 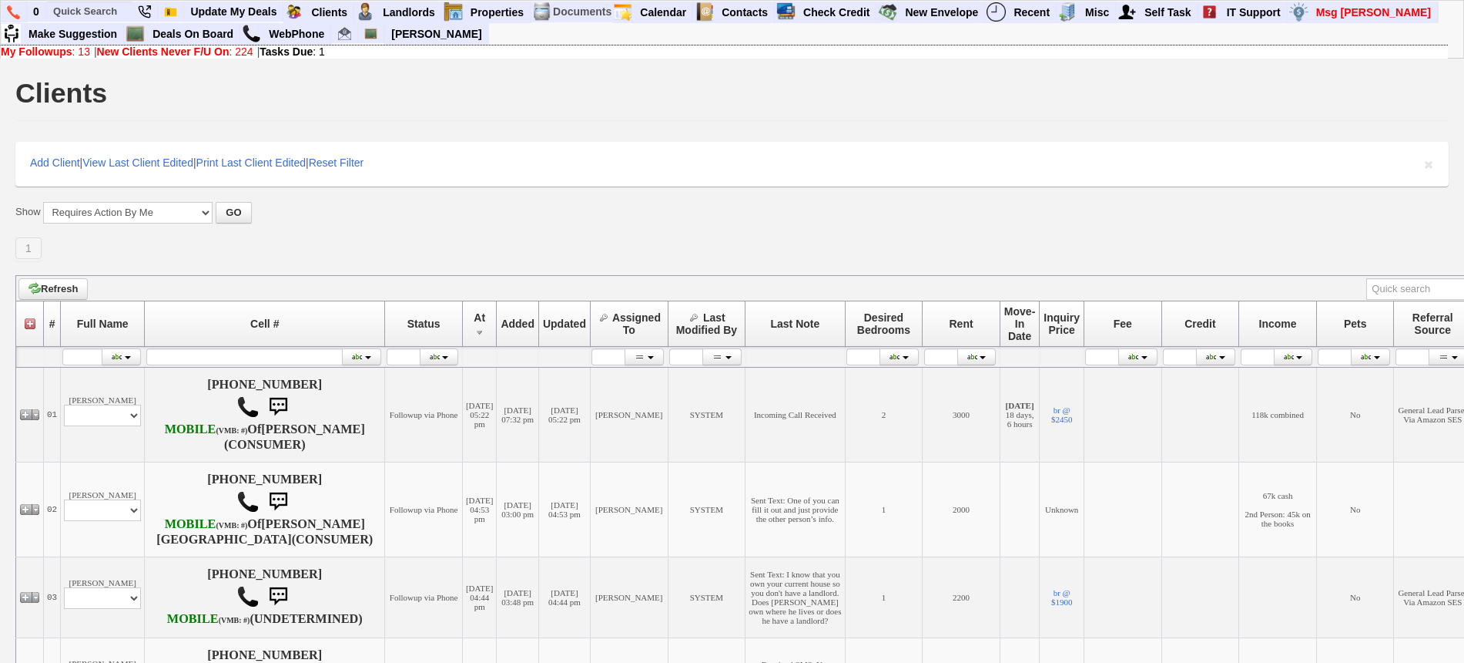 I want to click on img: contact.png, so click(x=704, y=12).